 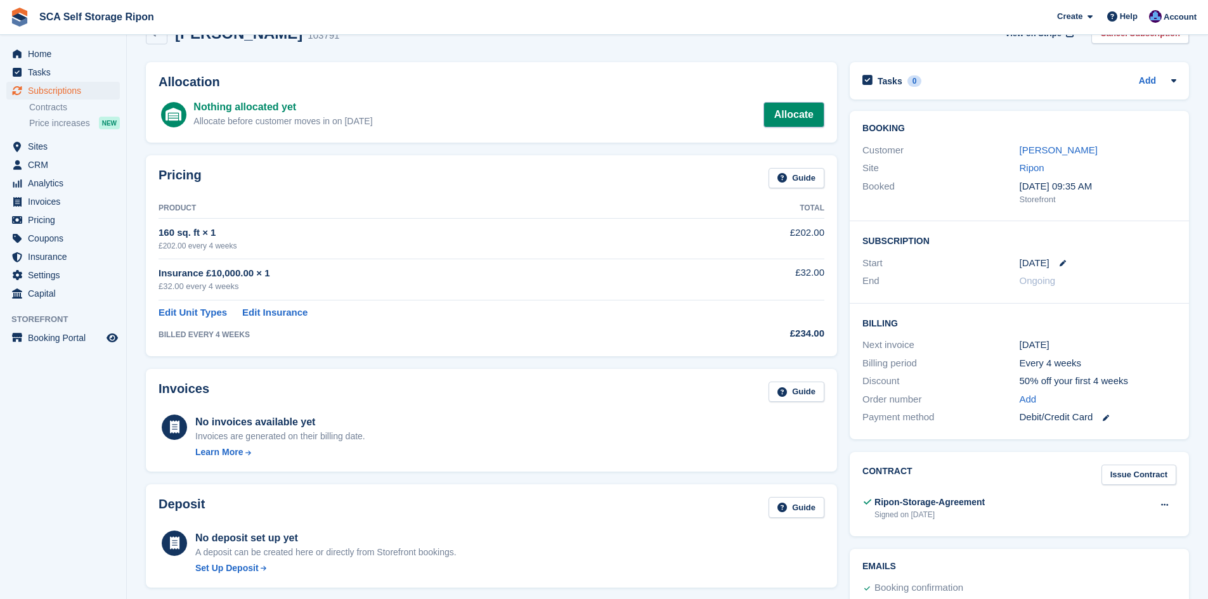 I want to click on h2: Invoices, so click(x=184, y=392).